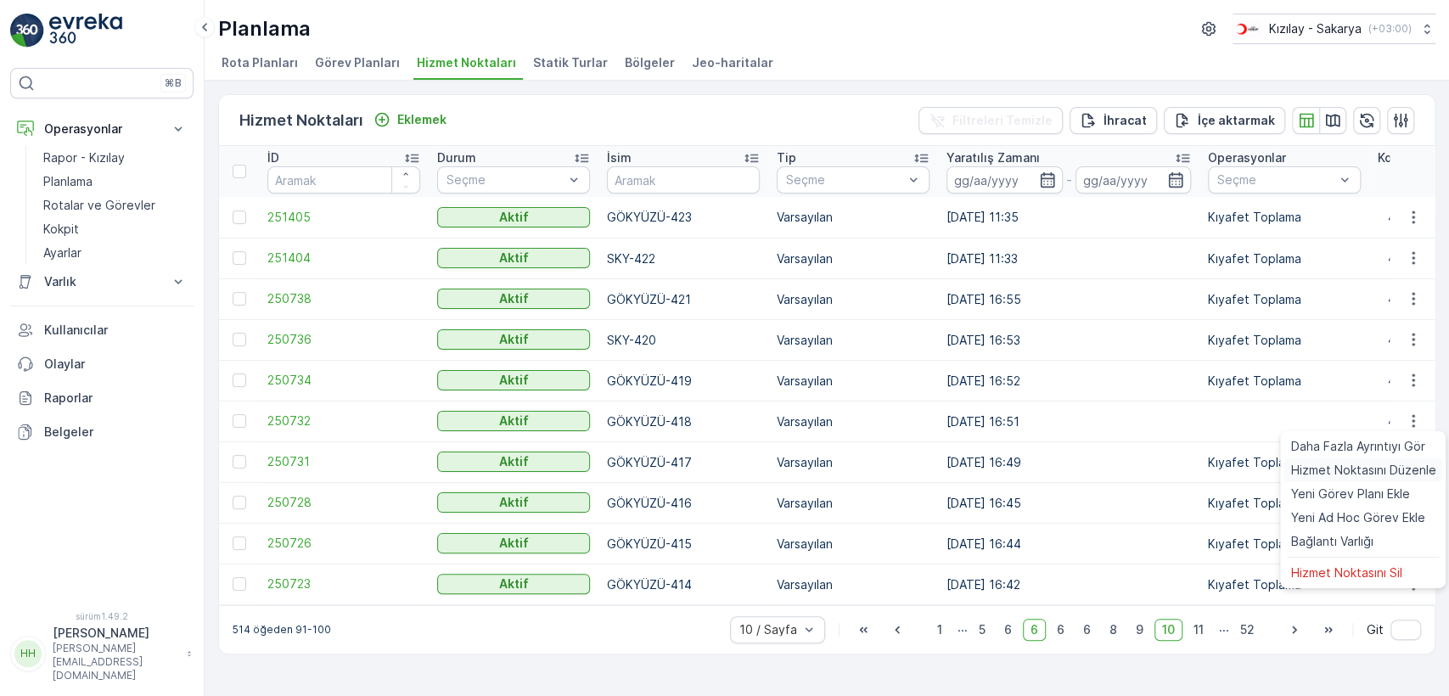 The image size is (1449, 696). Describe the element at coordinates (1002, 120) in the screenshot. I see `font: Filtreleri Temizle` at that location.